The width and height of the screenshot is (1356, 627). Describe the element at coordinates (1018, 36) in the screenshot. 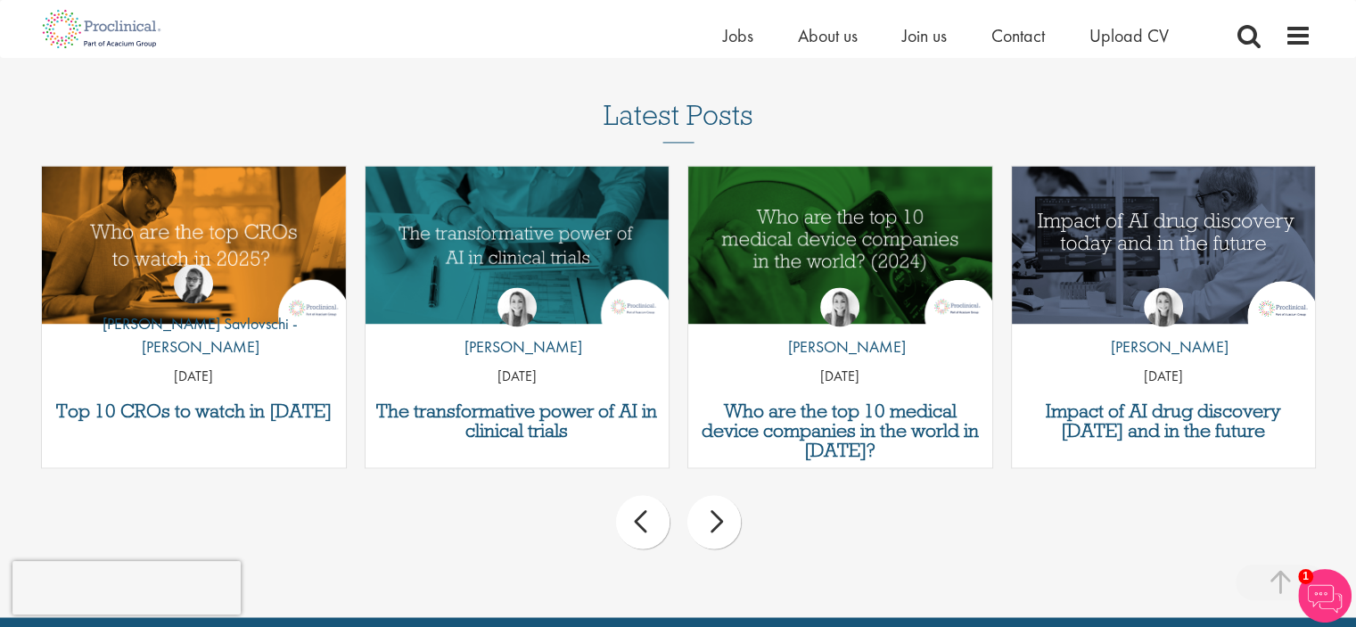

I see `span: Contact` at that location.